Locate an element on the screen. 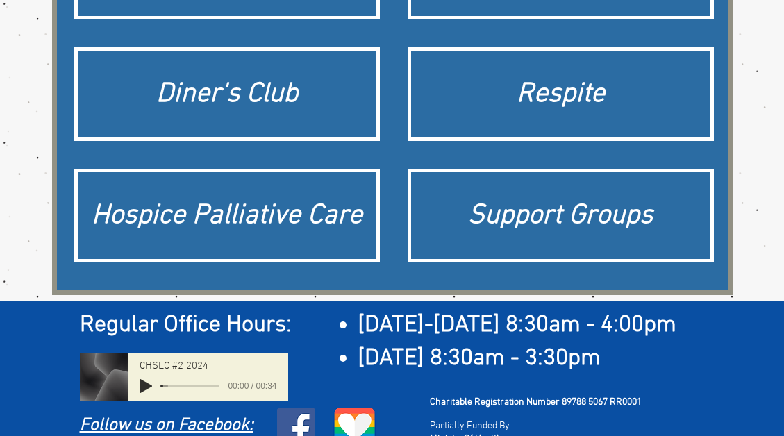 This screenshot has height=436, width=784. span: 00:00 / 00:34 is located at coordinates (248, 386).